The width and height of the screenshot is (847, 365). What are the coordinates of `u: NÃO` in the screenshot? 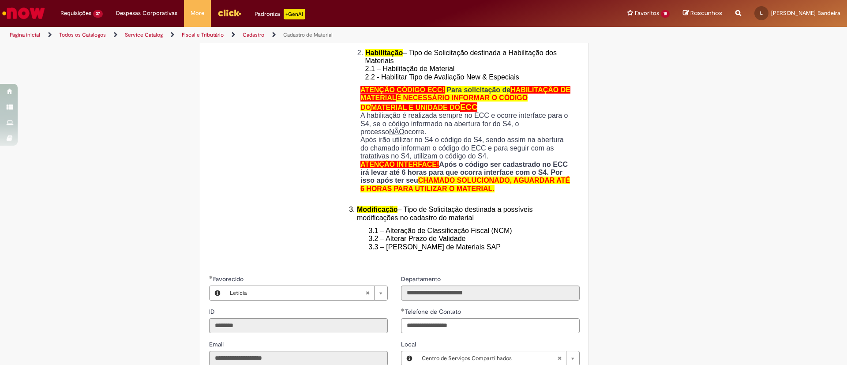 It's located at (397, 131).